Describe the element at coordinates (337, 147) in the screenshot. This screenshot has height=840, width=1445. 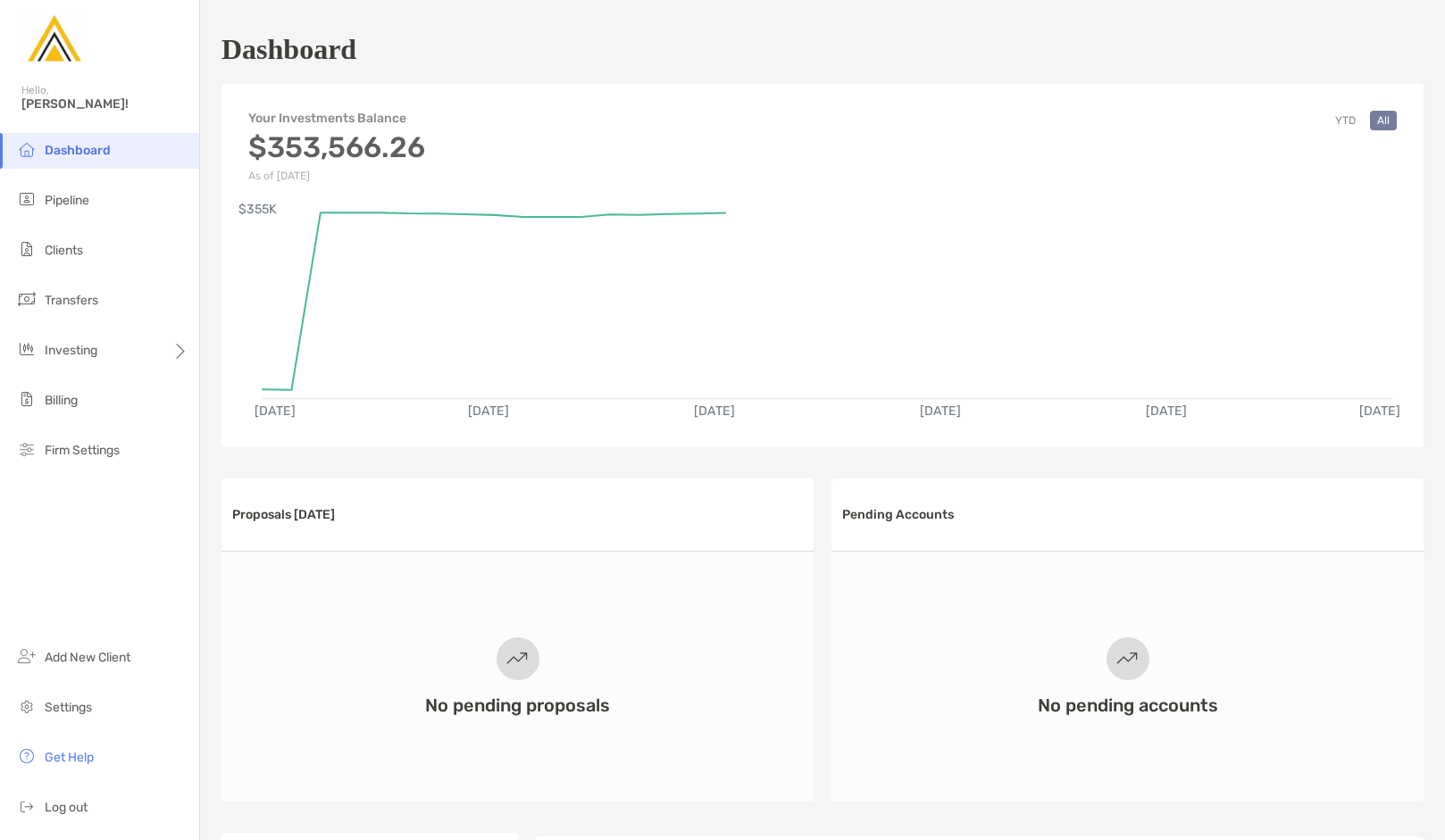
I see `h3: $353,566.26` at that location.